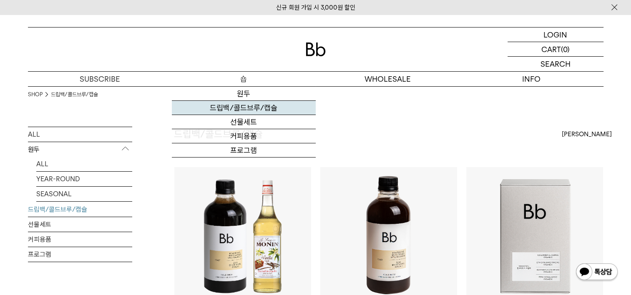 This screenshot has height=295, width=631. Describe the element at coordinates (556, 49) in the screenshot. I see `a: CART (0)` at that location.